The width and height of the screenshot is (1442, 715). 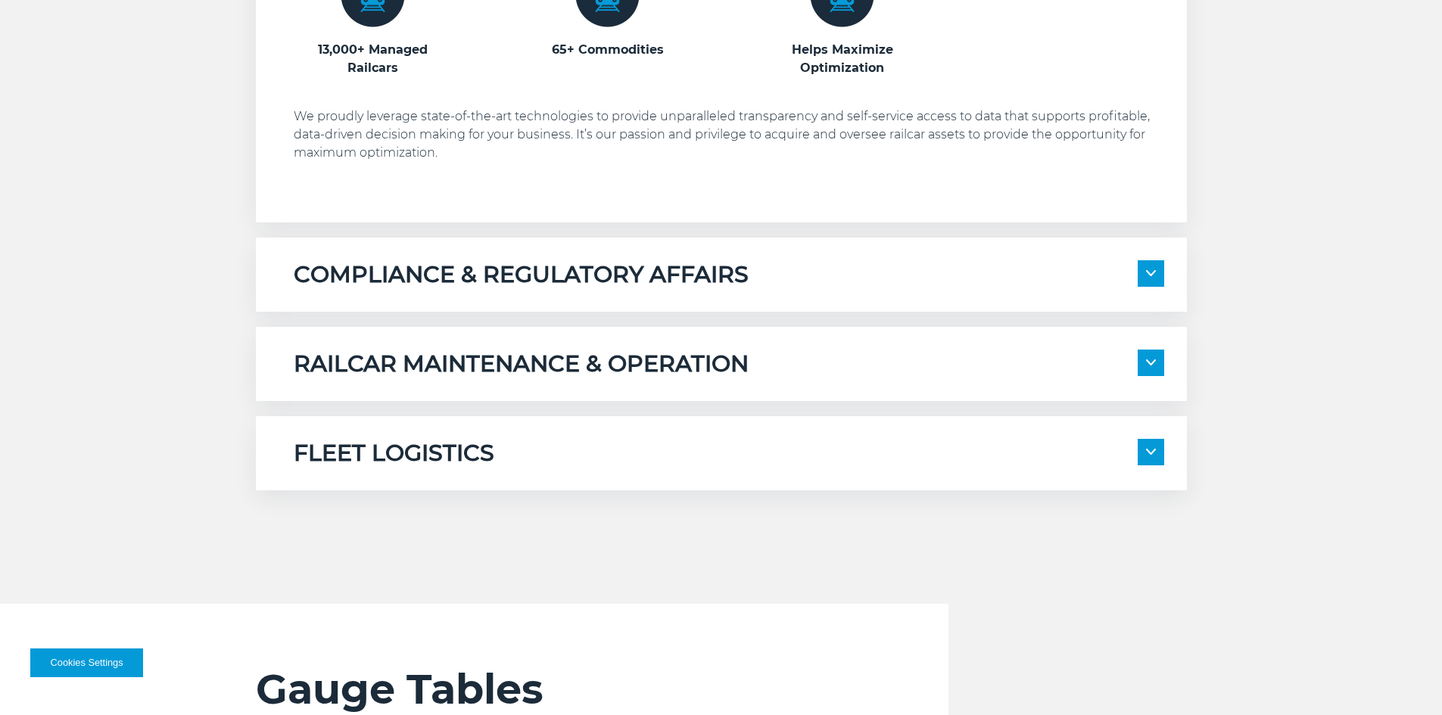 What do you see at coordinates (842, 59) in the screenshot?
I see `h3: Helps Maximize Optimization` at bounding box center [842, 59].